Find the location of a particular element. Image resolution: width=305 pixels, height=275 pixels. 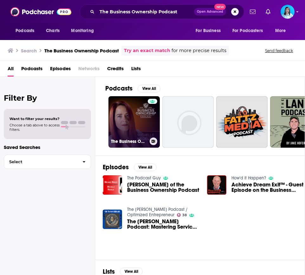

a: Charts is located at coordinates (53, 31).